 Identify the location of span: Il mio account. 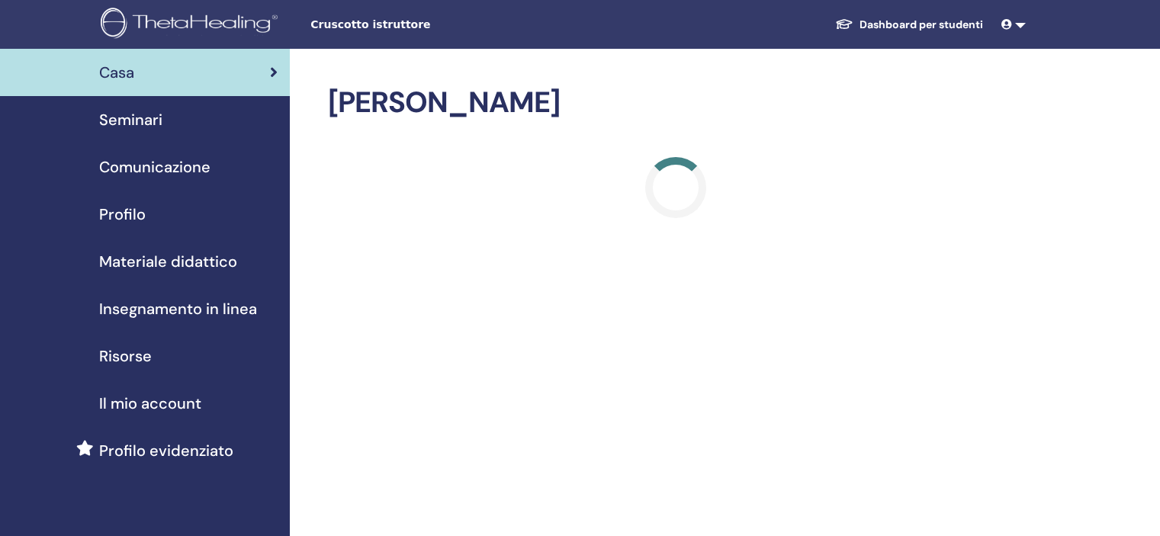
(150, 404).